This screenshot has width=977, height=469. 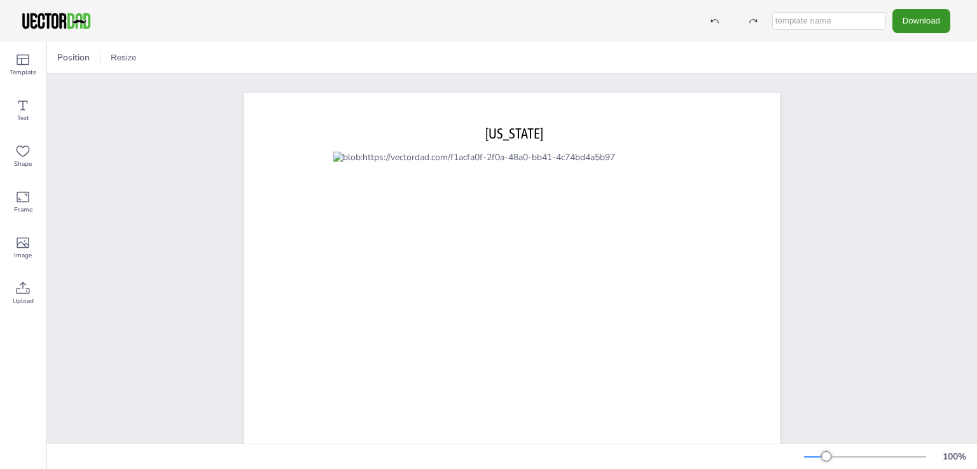 What do you see at coordinates (921, 20) in the screenshot?
I see `button: Download` at bounding box center [921, 20].